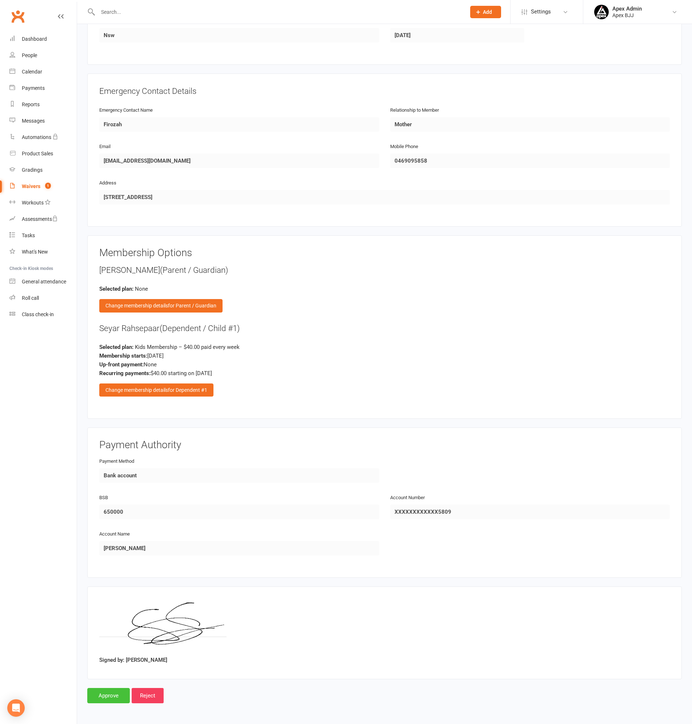  Describe the element at coordinates (43, 235) in the screenshot. I see `a: Tasks` at that location.